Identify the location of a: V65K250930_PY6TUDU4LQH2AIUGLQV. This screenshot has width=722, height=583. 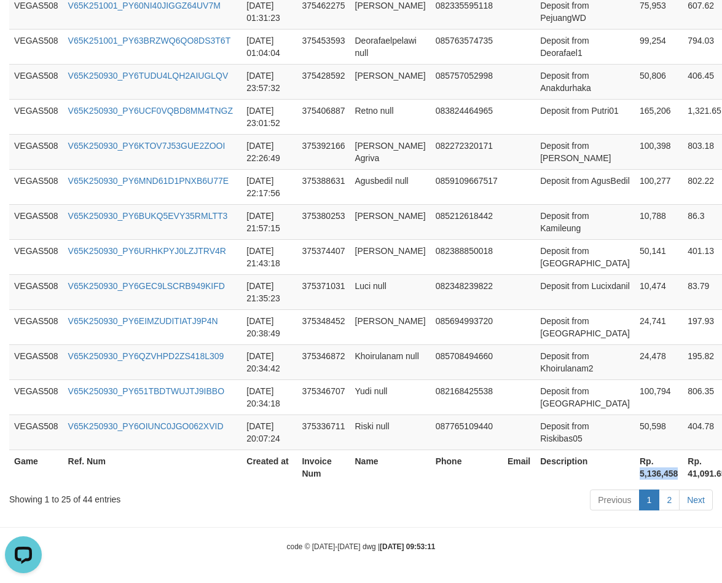
(148, 76).